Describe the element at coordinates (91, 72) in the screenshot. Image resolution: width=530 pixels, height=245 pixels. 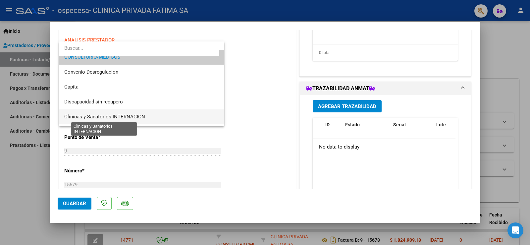
I see `span: Convenio Desregulacion` at that location.